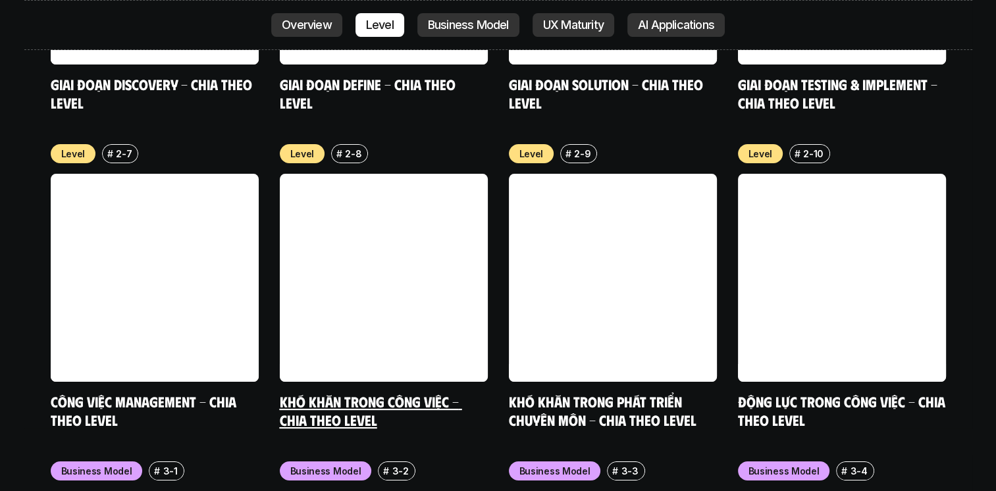 The height and width of the screenshot is (491, 996). Describe the element at coordinates (607, 93) in the screenshot. I see `a: Giai đoạn Solution - Chia theo Level` at that location.